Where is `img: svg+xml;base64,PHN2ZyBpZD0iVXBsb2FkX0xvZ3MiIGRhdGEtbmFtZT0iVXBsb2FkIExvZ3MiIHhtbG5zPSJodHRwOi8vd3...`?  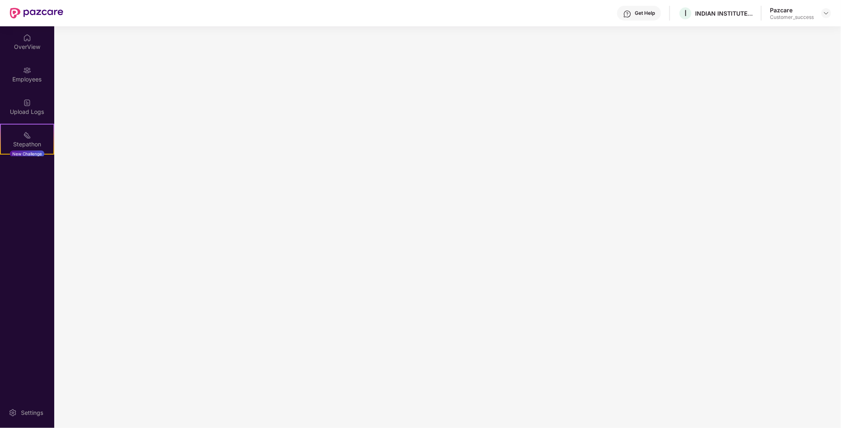 img: svg+xml;base64,PHN2ZyBpZD0iVXBsb2FkX0xvZ3MiIGRhdGEtbmFtZT0iVXBsb2FkIExvZ3MiIHhtbG5zPSJodHRwOi8vd3... is located at coordinates (27, 103).